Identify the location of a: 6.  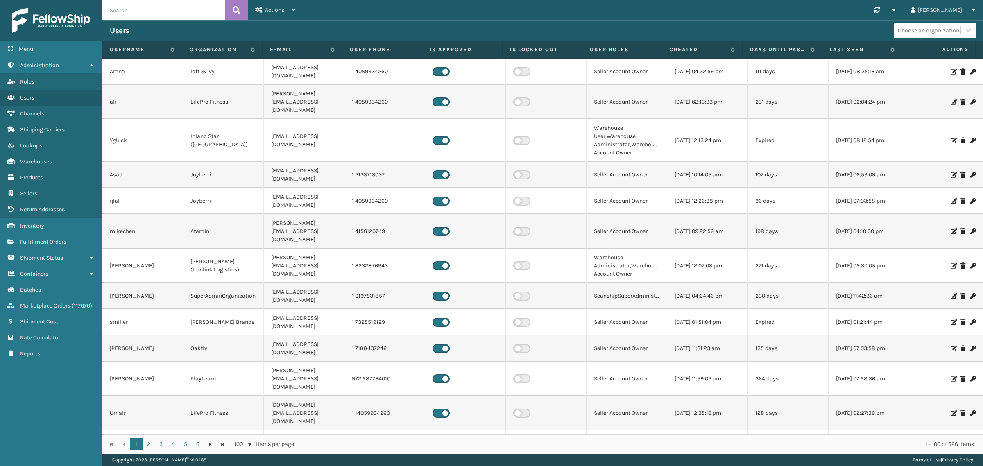
(198, 445).